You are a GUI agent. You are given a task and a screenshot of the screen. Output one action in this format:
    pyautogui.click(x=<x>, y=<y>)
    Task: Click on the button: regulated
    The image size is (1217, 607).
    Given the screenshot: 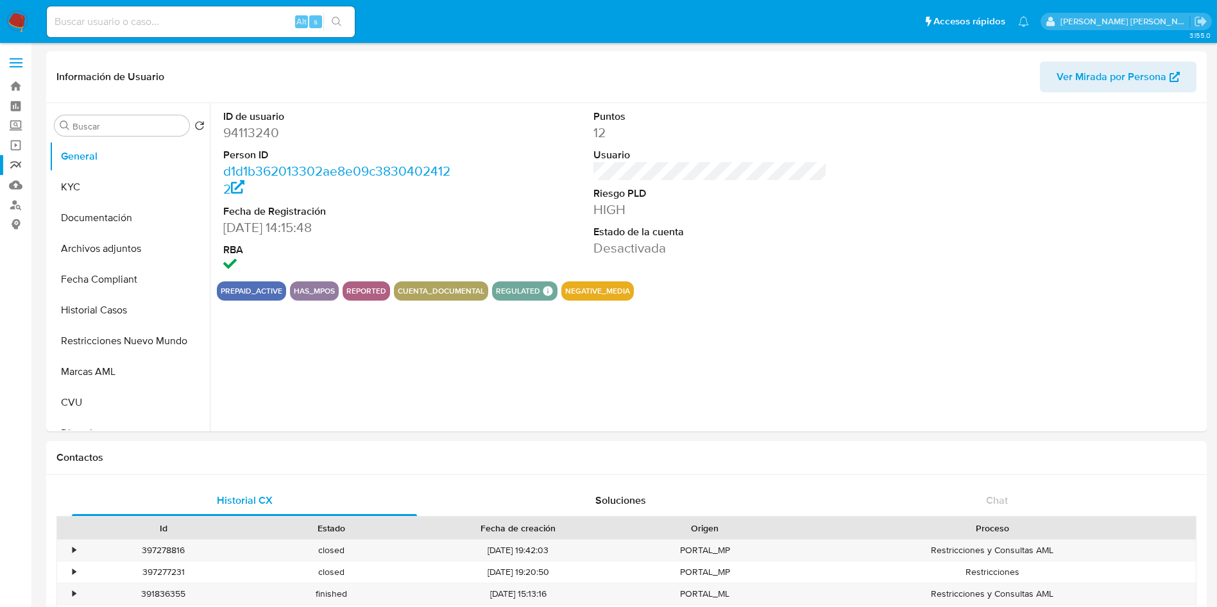 What is the action you would take?
    pyautogui.click(x=518, y=291)
    